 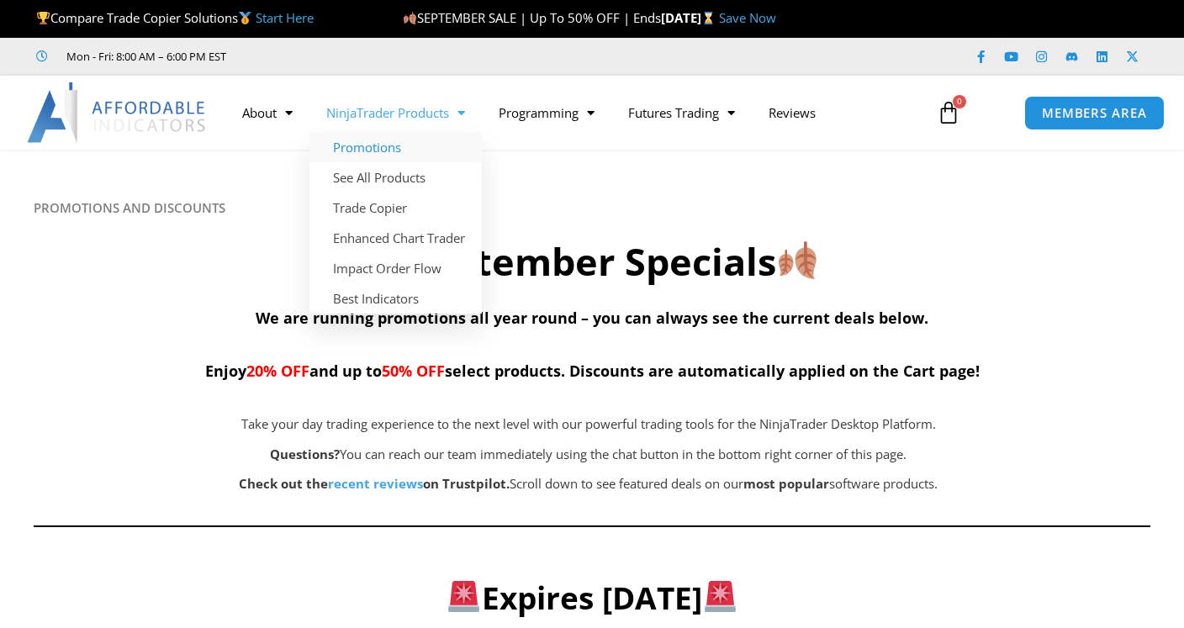 What do you see at coordinates (547, 113) in the screenshot?
I see `a: Programming` at bounding box center [547, 113].